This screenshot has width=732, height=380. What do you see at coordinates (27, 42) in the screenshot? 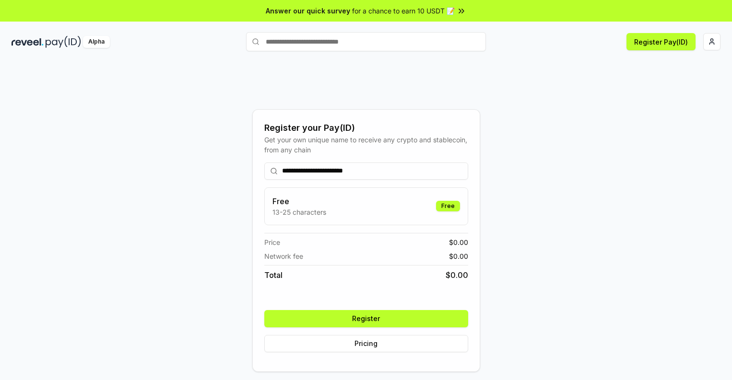
I see `img: reveel_dark` at bounding box center [27, 42].